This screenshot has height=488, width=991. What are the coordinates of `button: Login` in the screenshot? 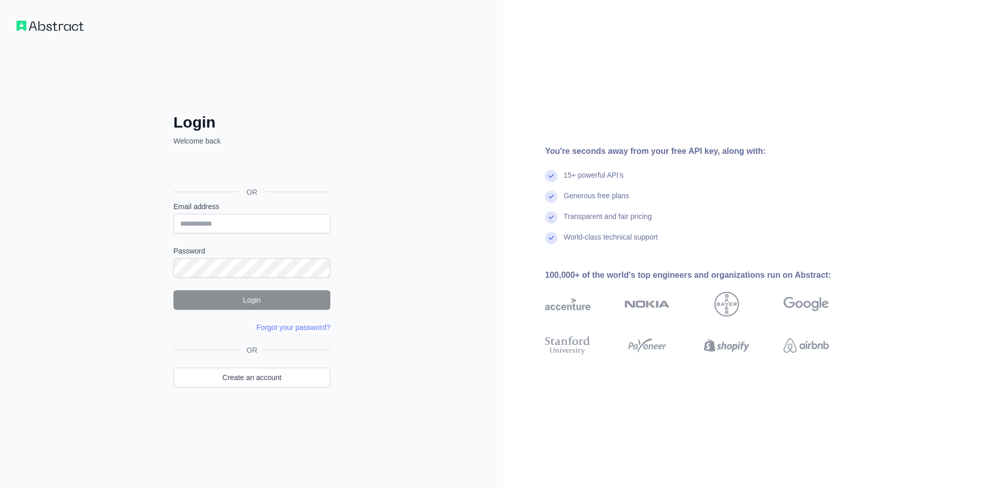 It's located at (252, 300).